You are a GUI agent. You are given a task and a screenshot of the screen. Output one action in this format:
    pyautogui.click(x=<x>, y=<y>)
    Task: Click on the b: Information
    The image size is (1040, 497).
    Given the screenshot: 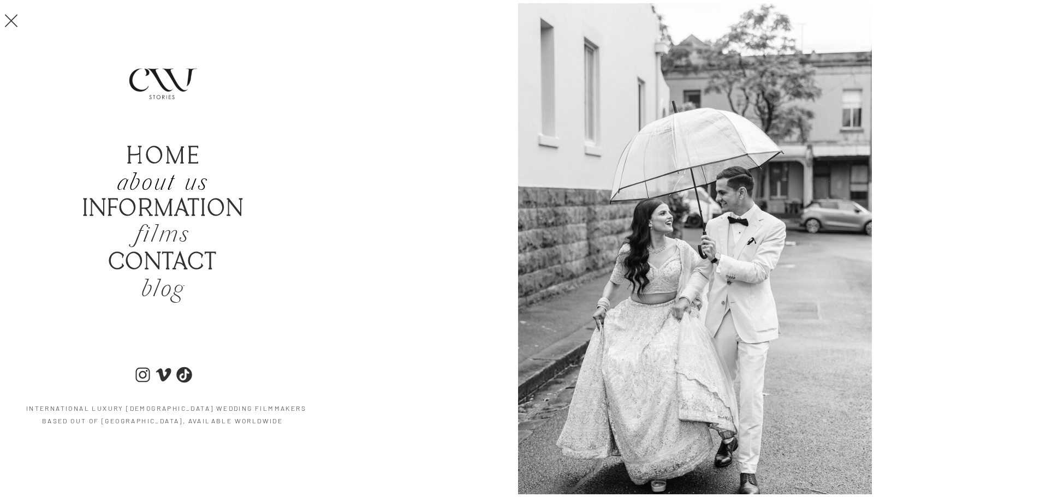 What is the action you would take?
    pyautogui.click(x=163, y=209)
    